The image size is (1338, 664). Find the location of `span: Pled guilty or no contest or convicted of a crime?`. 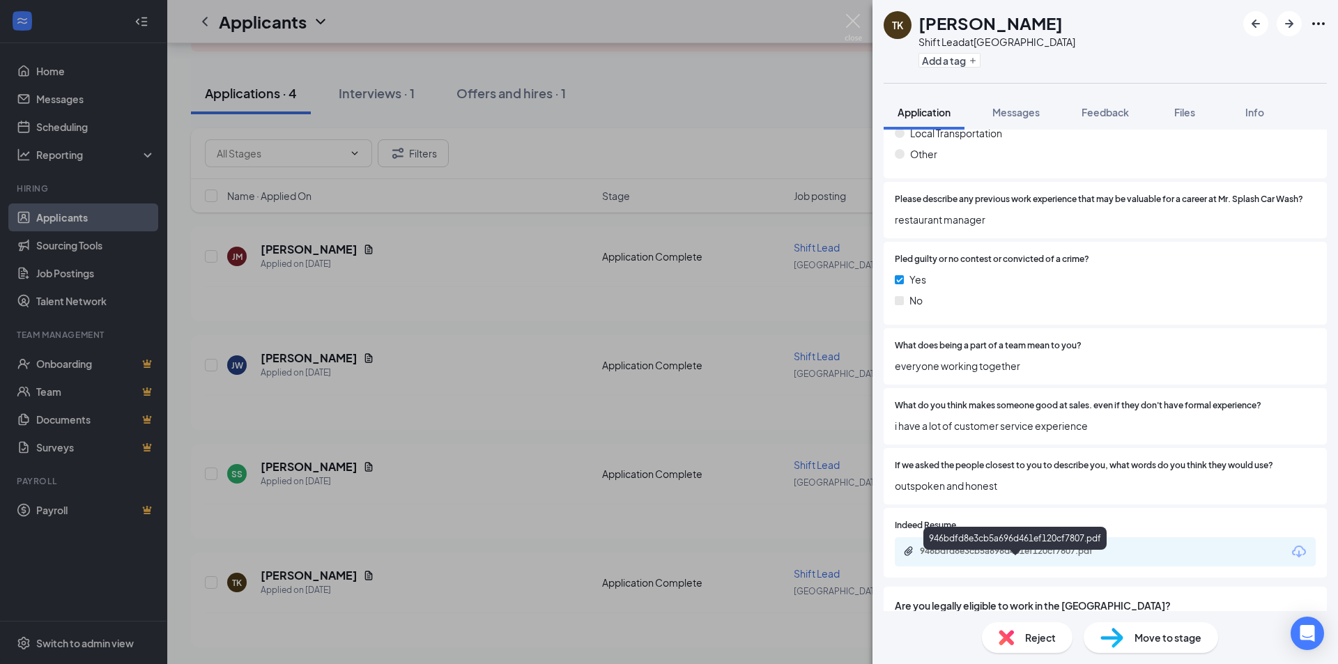

span: Pled guilty or no contest or convicted of a crime? is located at coordinates (992, 259).